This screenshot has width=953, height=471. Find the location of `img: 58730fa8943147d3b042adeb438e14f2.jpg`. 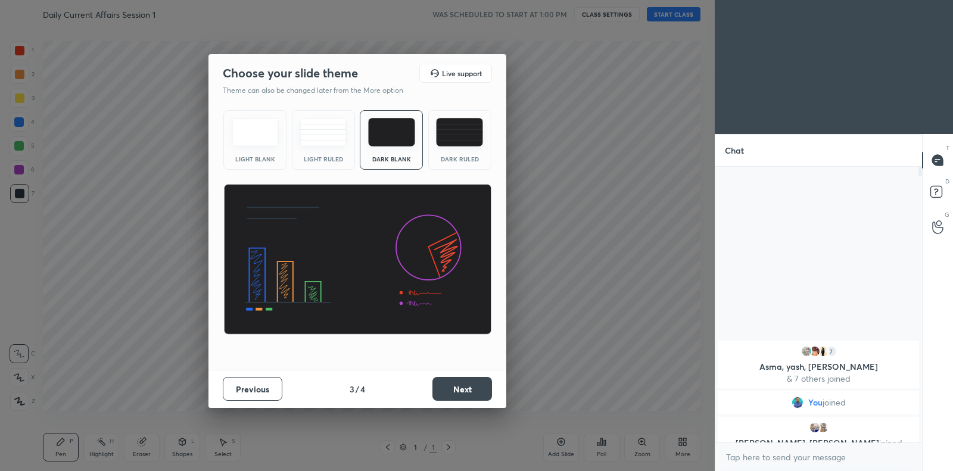

img: 58730fa8943147d3b042adeb438e14f2.jpg is located at coordinates (823, 351).